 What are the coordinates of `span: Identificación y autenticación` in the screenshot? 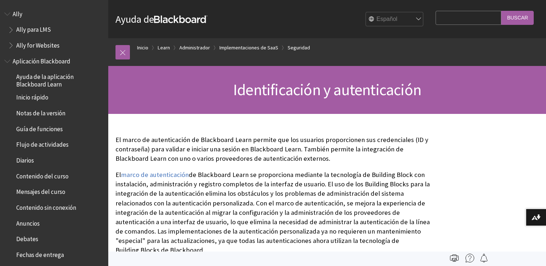 It's located at (327, 90).